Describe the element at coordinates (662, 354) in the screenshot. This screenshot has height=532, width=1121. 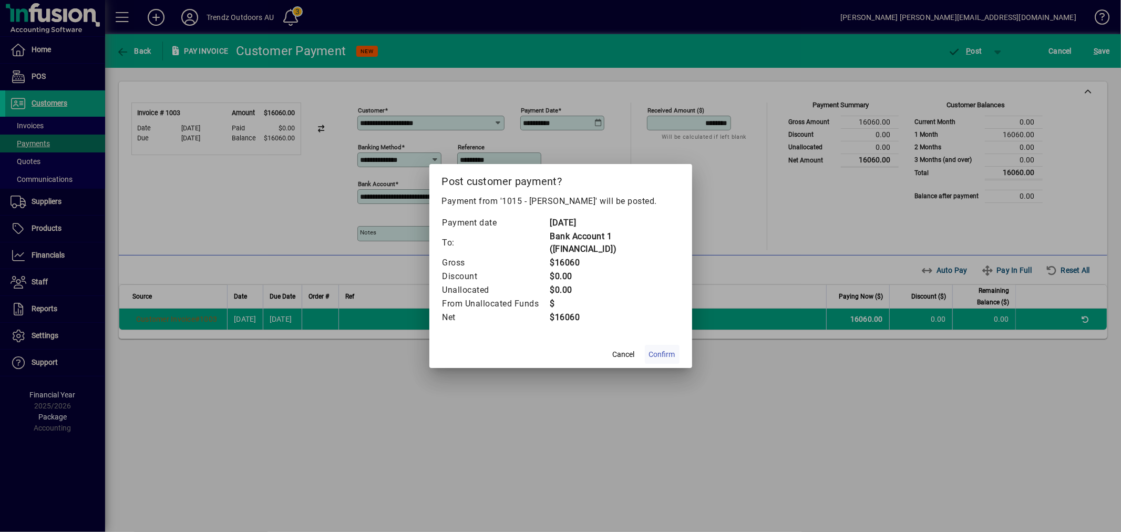
I see `span: Confirm` at that location.